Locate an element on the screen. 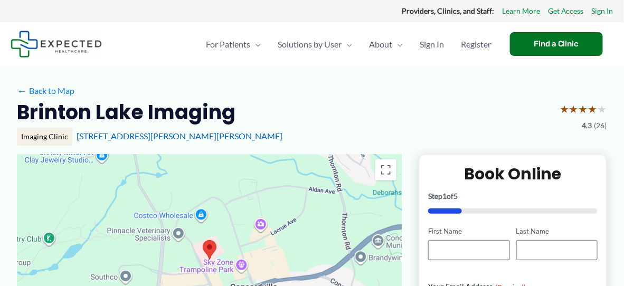 Image resolution: width=624 pixels, height=286 pixels. a: For PatientsMenu Toggle is located at coordinates (233, 44).